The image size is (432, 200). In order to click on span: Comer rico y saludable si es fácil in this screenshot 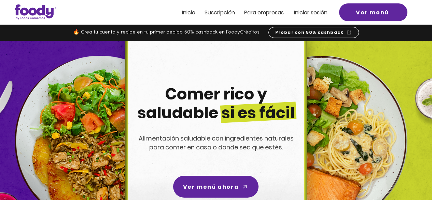, I will do `click(216, 103)`.